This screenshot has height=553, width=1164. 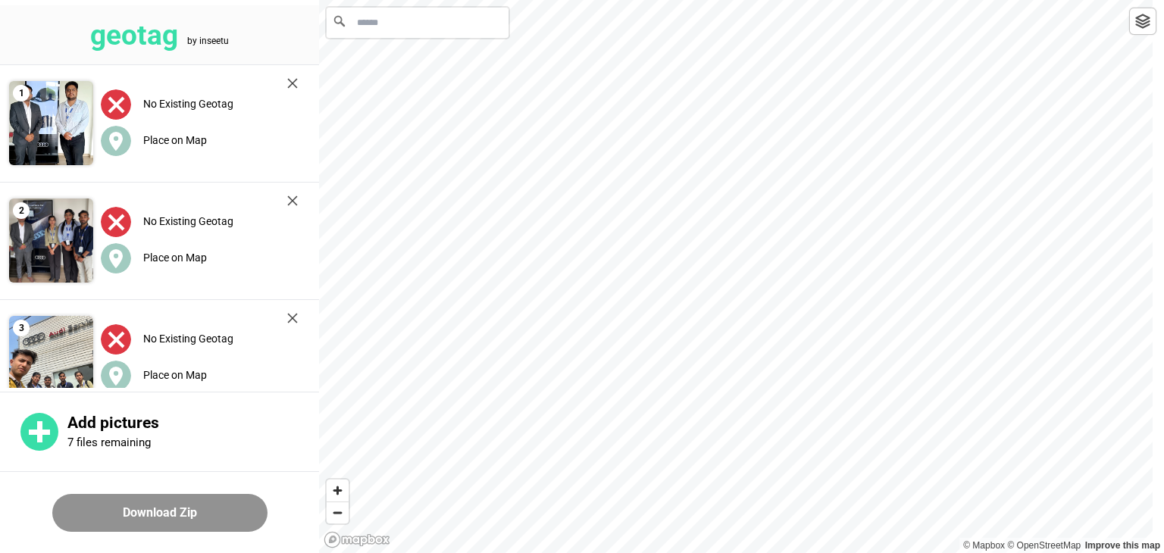 I want to click on button: Zoom in, so click(x=337, y=490).